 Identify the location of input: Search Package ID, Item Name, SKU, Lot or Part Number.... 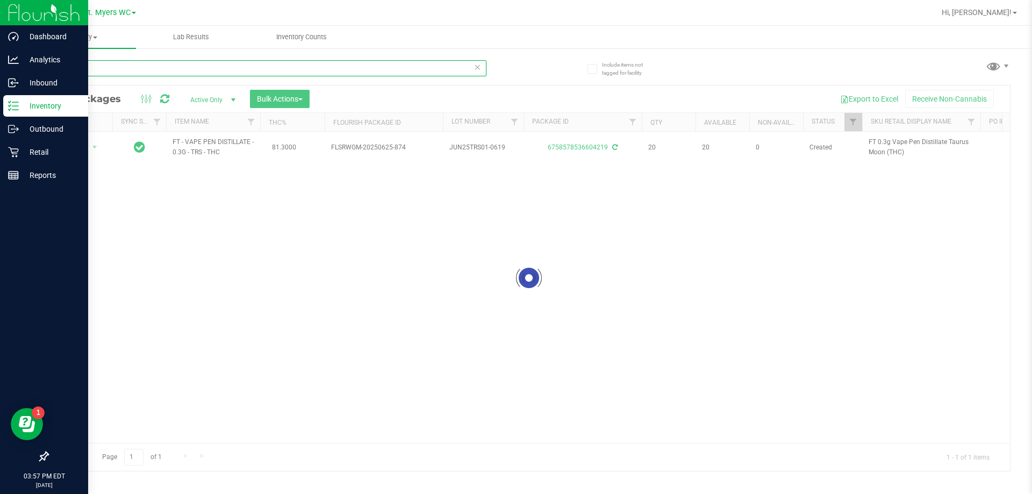
(267, 68).